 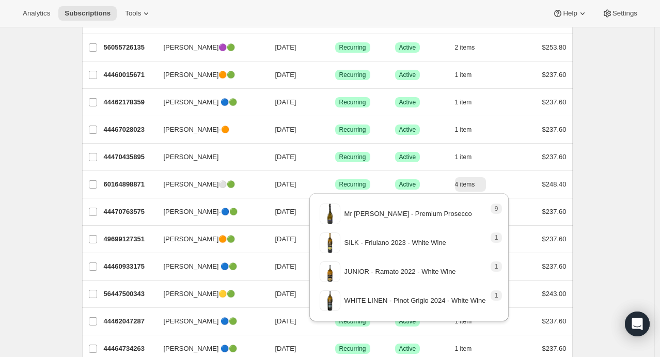 I want to click on p: 44460933175, so click(x=130, y=266).